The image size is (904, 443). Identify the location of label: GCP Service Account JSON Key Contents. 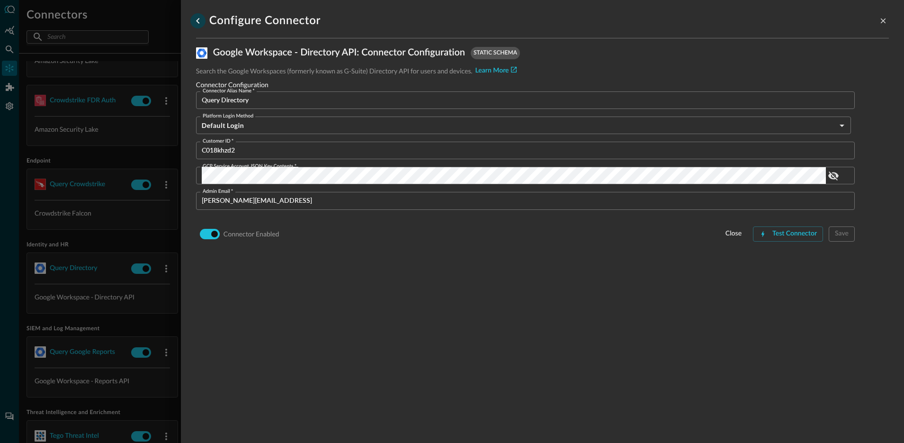
(250, 166).